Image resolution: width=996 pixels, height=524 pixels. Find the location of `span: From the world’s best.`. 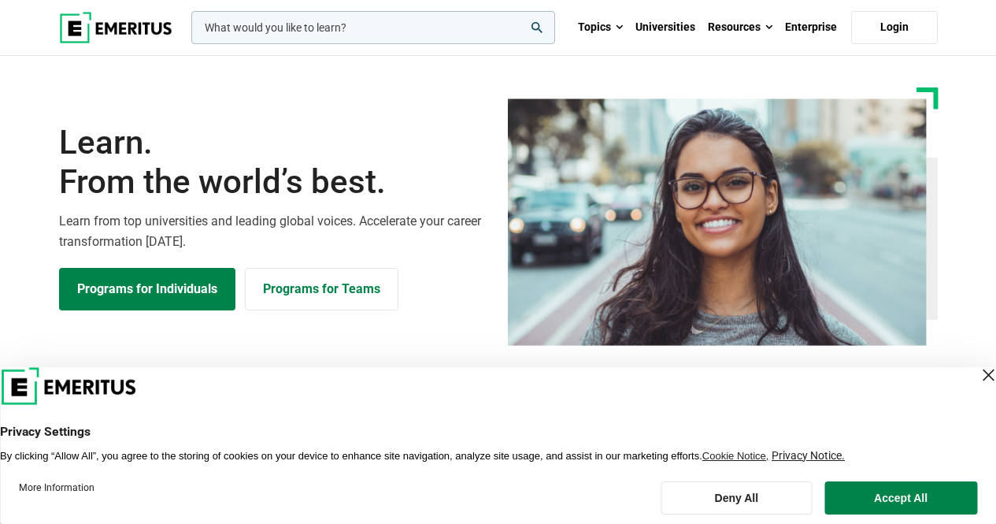

span: From the world’s best. is located at coordinates (274, 182).